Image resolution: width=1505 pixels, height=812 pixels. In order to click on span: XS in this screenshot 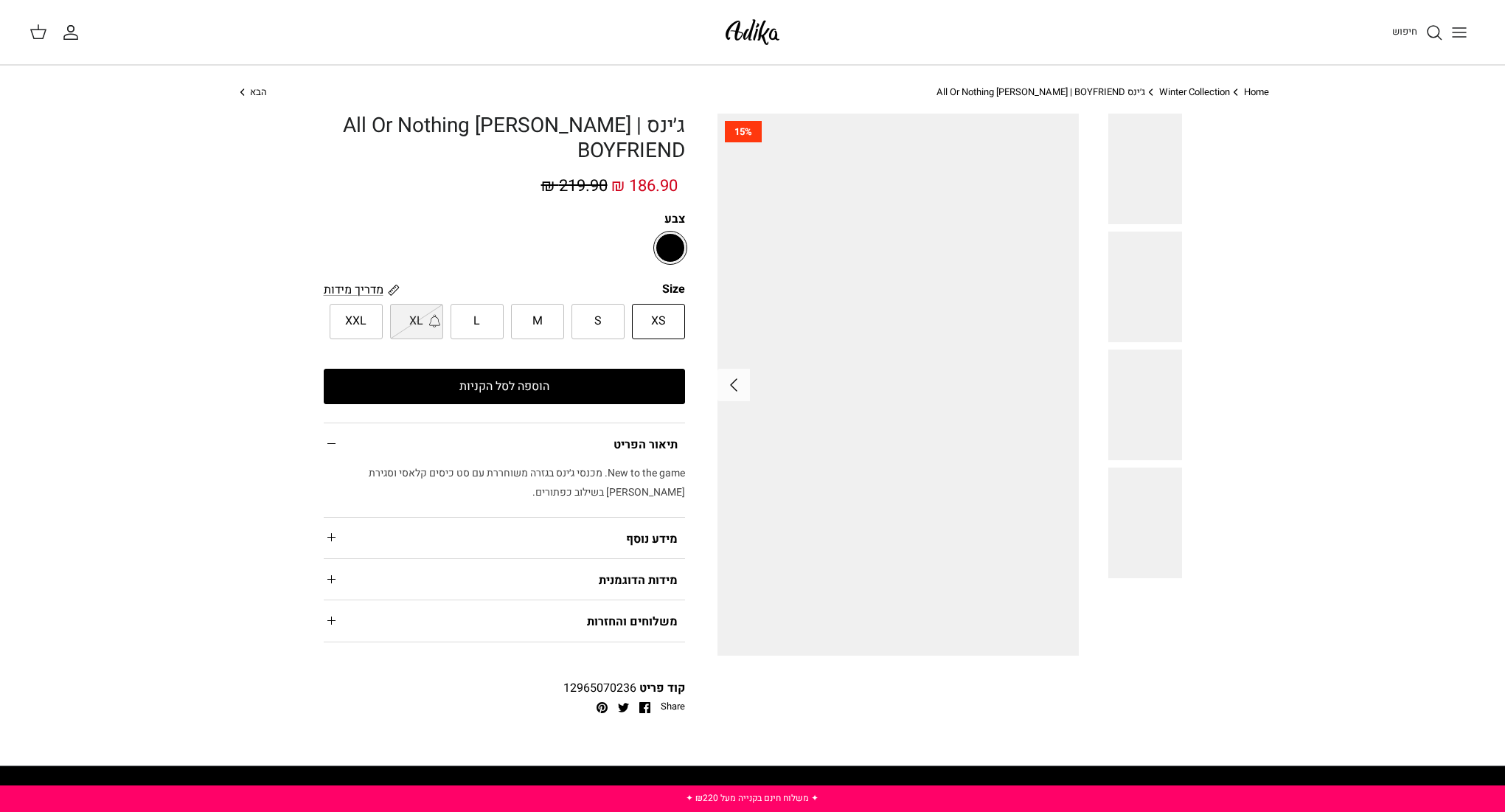, I will do `click(659, 322)`.